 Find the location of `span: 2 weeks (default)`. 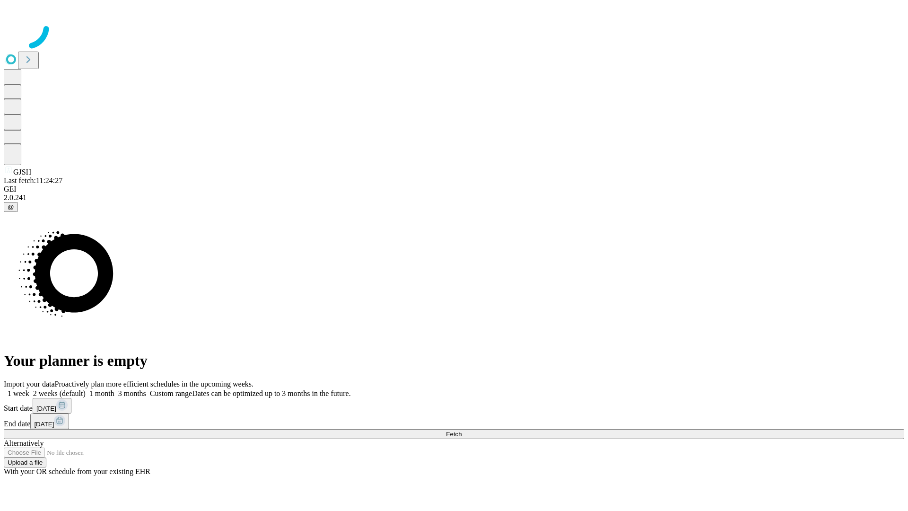

span: 2 weeks (default) is located at coordinates (59, 393).